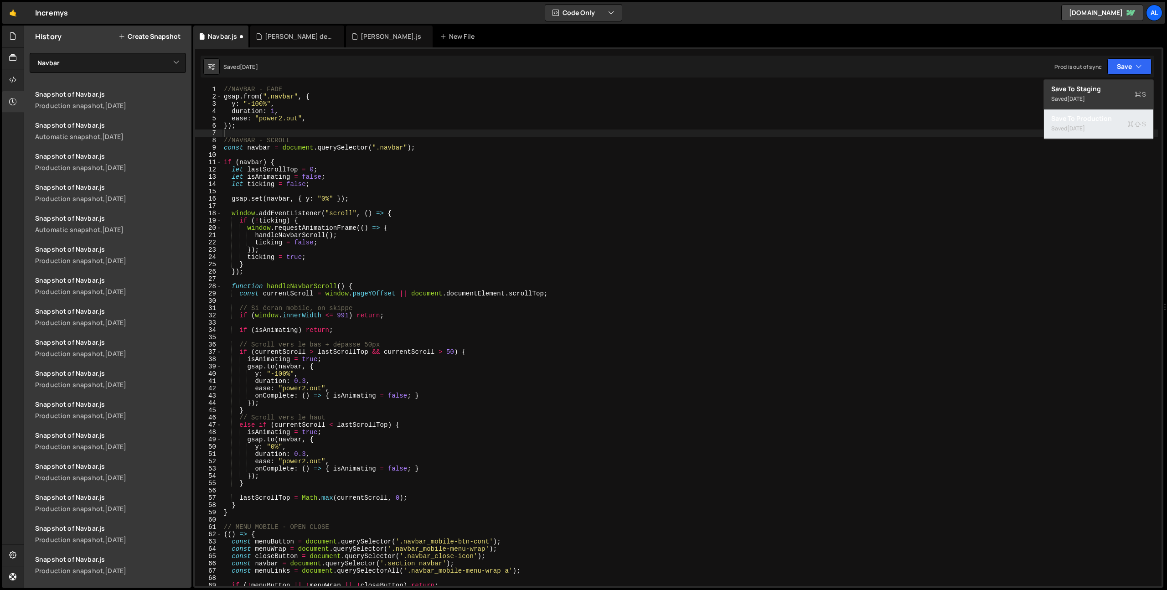 The image size is (1167, 590). I want to click on div: Automatic snapshot,, so click(110, 136).